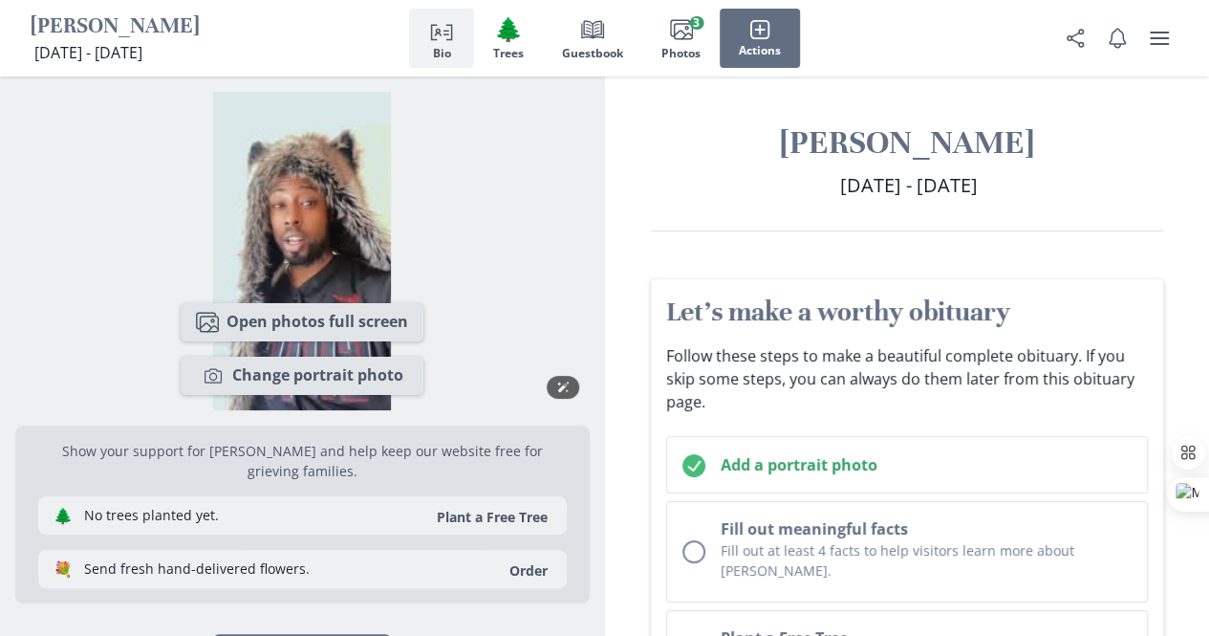 This screenshot has height=636, width=1209. Describe the element at coordinates (593, 38) in the screenshot. I see `button: Guestbook` at that location.